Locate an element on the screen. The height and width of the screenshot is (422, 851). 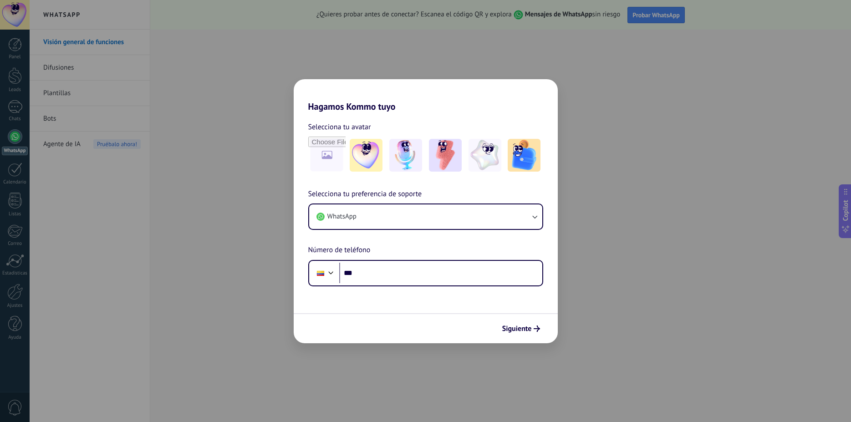
h2: Hagamos Kommo tuyo is located at coordinates (426, 96).